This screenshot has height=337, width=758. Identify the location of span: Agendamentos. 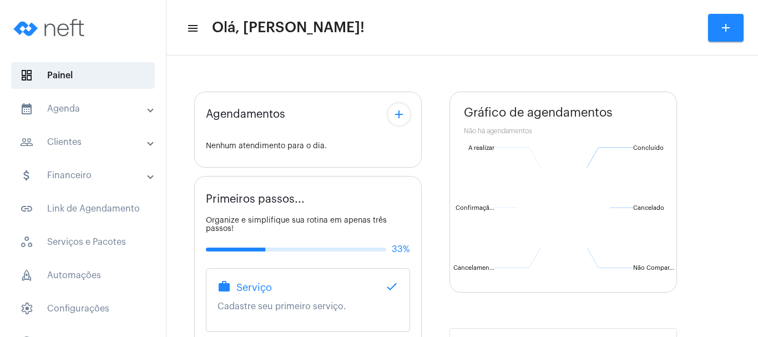
(245, 114).